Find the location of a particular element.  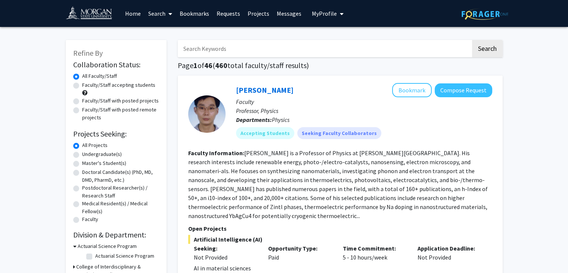

h1: Page of ( total faculty/staff results) is located at coordinates (340, 65).